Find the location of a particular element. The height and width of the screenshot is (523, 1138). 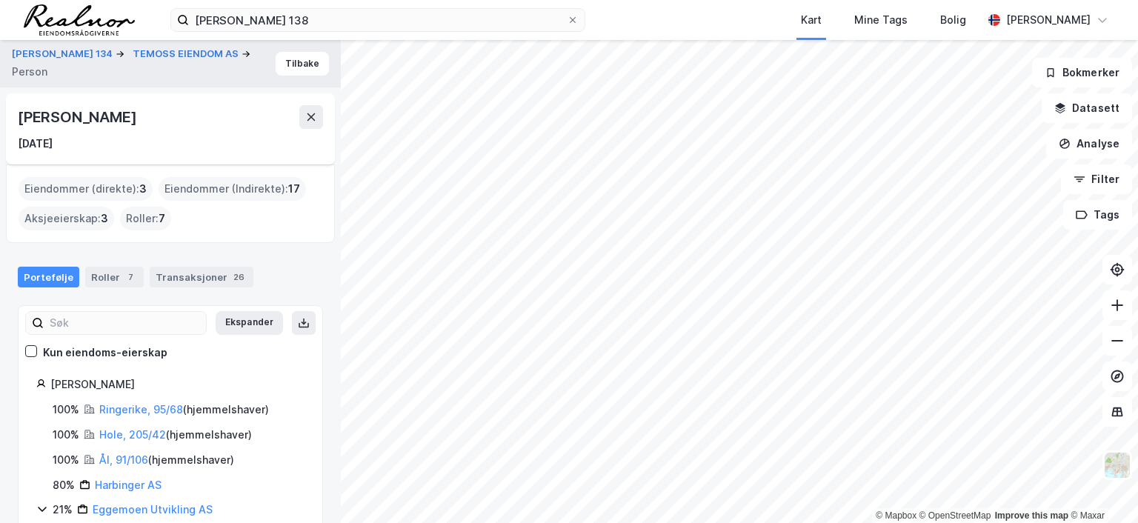

div: 26 is located at coordinates (238, 277).